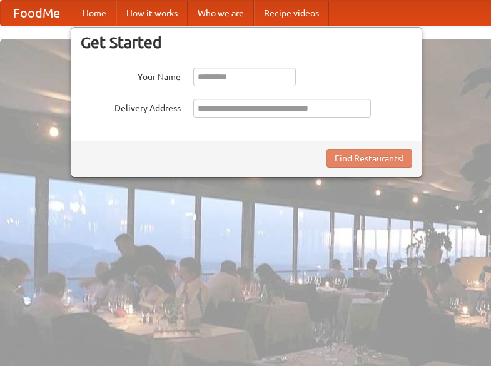  I want to click on button: Find Restaurants!, so click(369, 158).